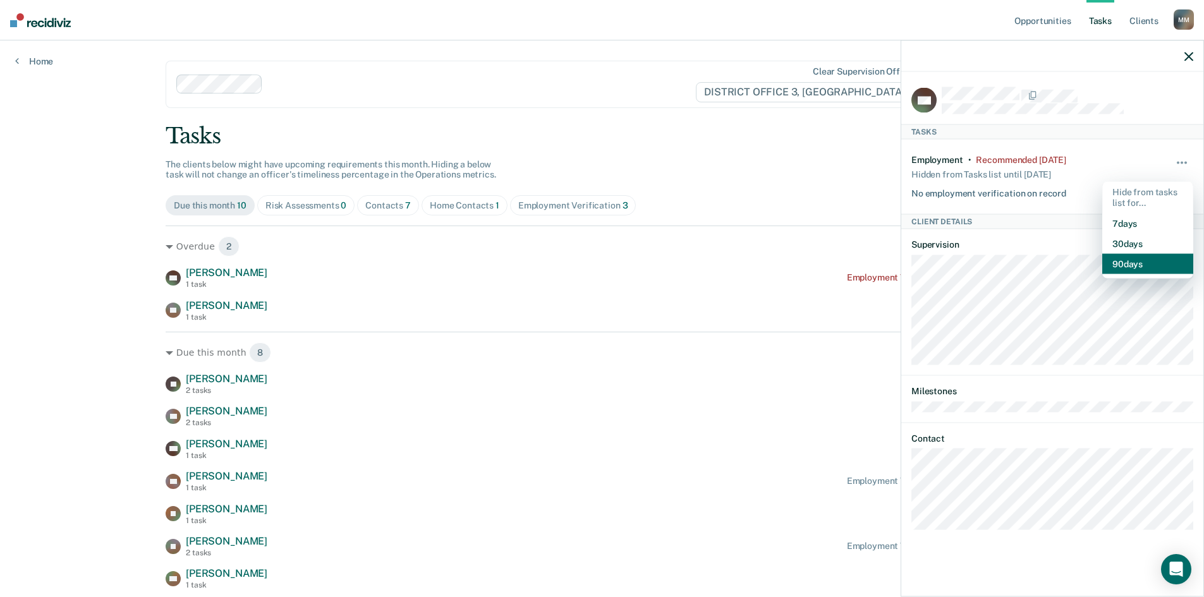 This screenshot has width=1204, height=597. What do you see at coordinates (465, 205) in the screenshot?
I see `div: Home Contacts` at bounding box center [465, 205].